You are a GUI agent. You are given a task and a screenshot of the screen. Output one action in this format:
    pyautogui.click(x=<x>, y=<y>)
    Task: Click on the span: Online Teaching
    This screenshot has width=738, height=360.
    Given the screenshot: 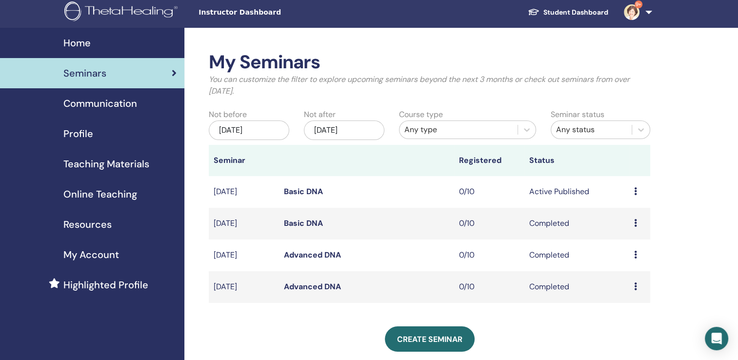 What is the action you would take?
    pyautogui.click(x=100, y=194)
    